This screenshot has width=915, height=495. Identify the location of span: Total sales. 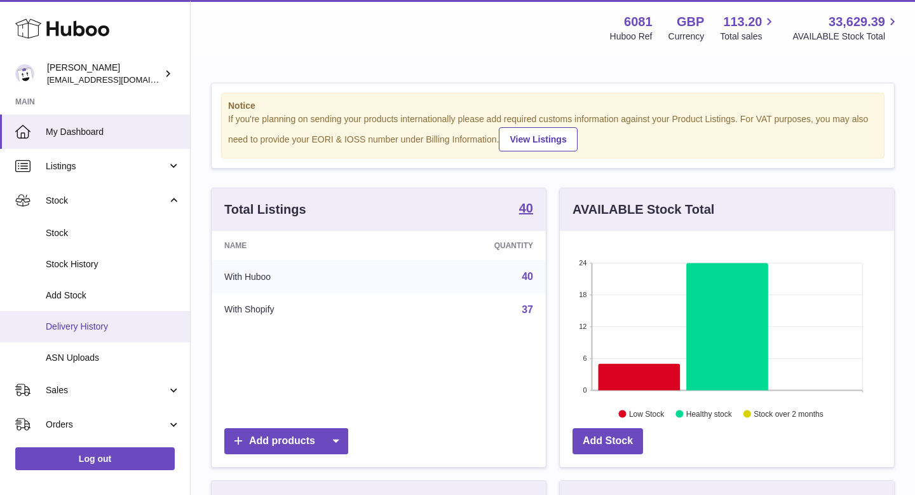
(748, 36).